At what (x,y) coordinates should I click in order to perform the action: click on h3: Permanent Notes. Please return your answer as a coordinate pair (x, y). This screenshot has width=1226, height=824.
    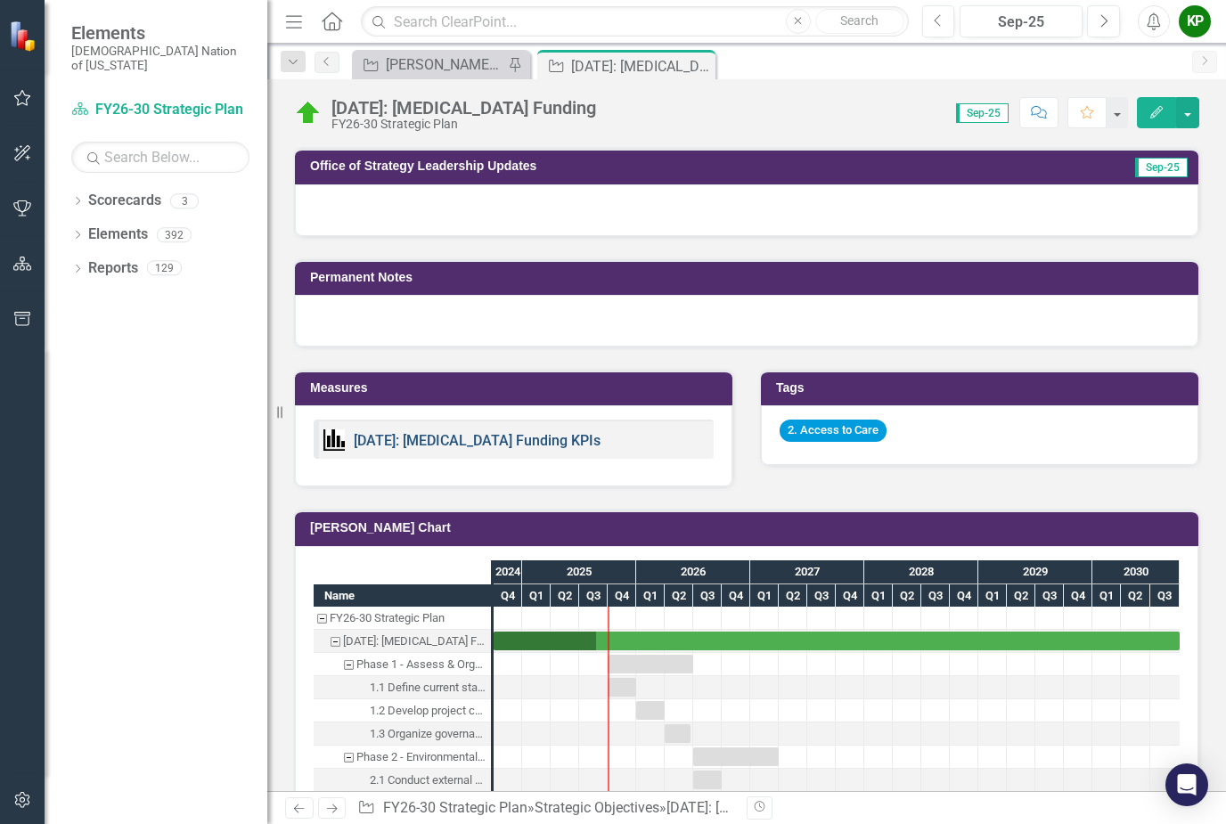
    Looking at the image, I should click on (749, 277).